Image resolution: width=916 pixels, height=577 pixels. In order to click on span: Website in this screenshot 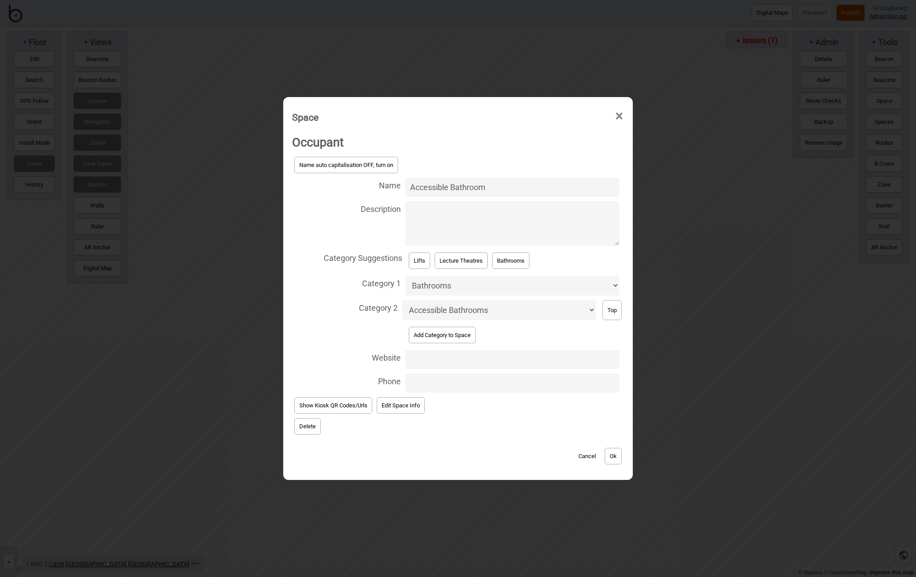, I will do `click(346, 357)`.